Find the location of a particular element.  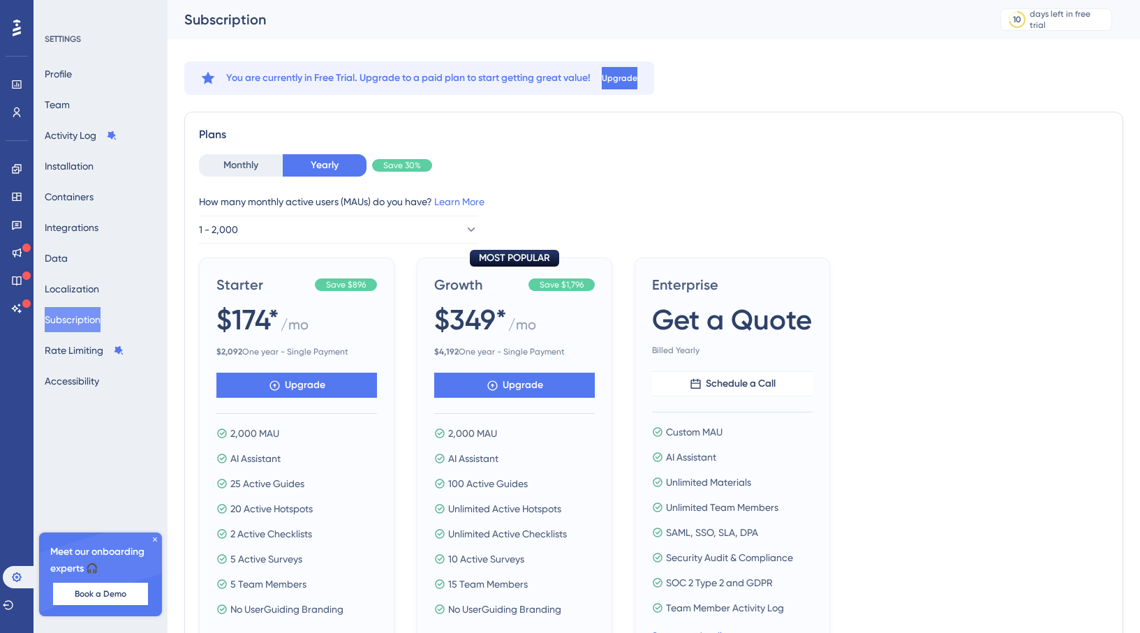

button: Subscription is located at coordinates (73, 320).